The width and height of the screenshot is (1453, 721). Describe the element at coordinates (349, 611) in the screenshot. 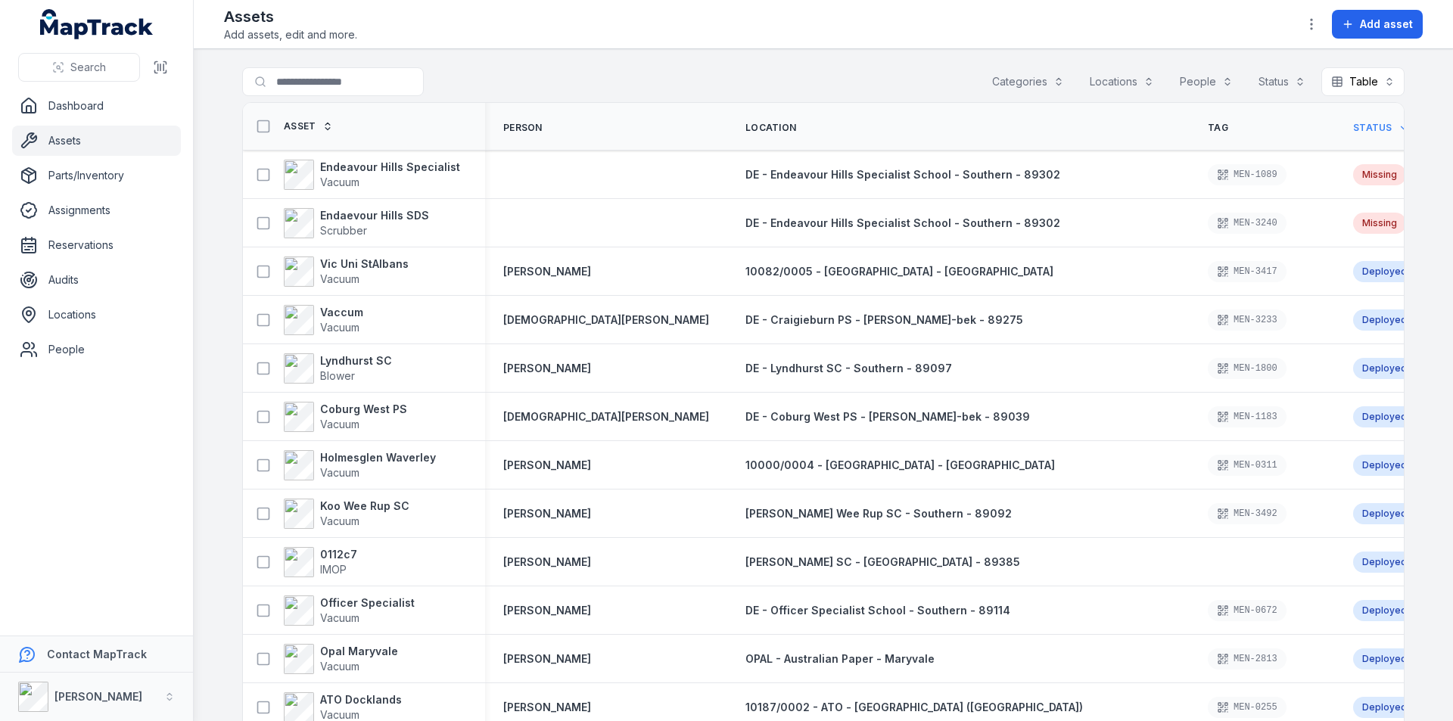

I see `a: Officer SpecialistVacuum` at that location.